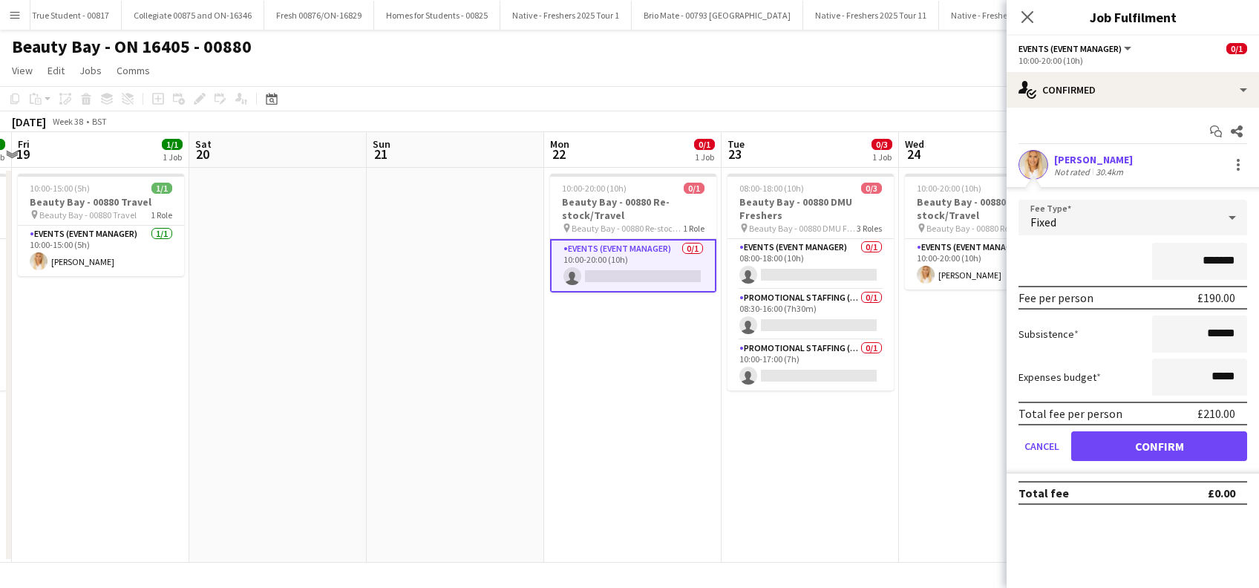  Describe the element at coordinates (101, 202) in the screenshot. I see `h3: Beauty Bay - 00880 Travel` at that location.